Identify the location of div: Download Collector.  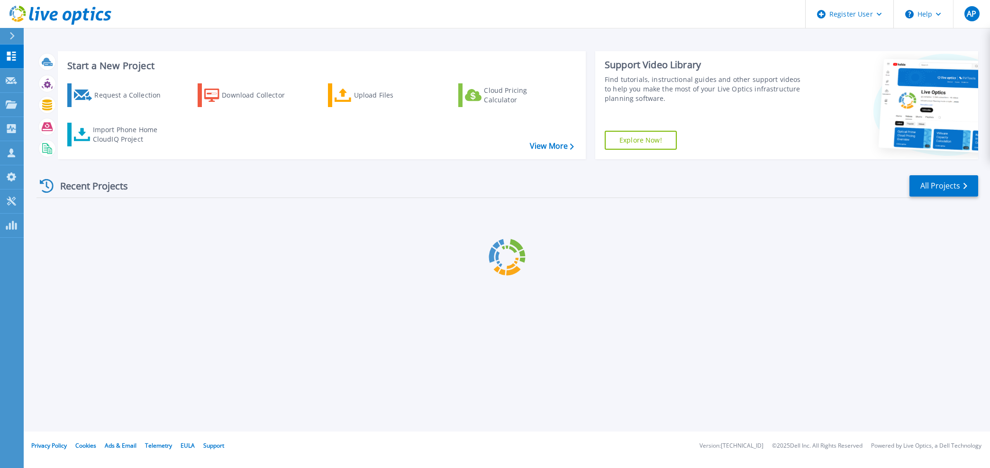
(260, 95).